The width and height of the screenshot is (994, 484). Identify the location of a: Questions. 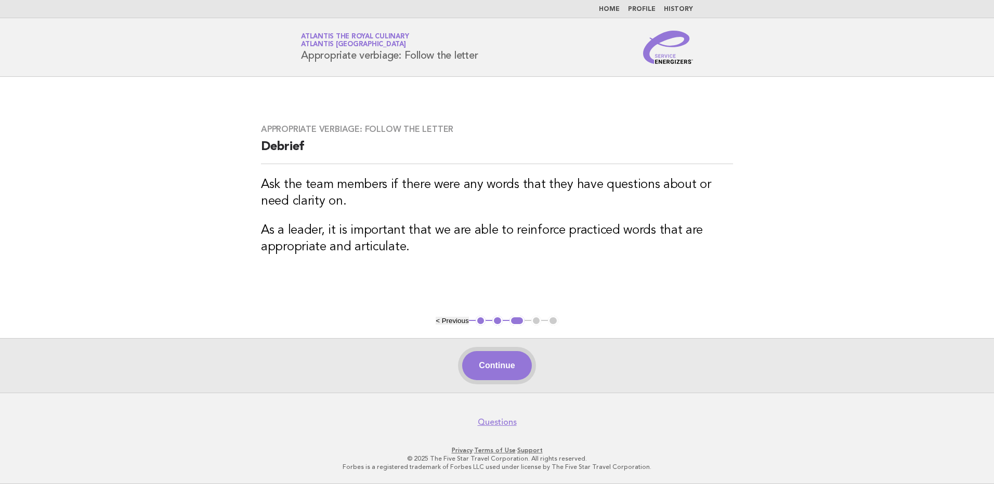
(497, 423).